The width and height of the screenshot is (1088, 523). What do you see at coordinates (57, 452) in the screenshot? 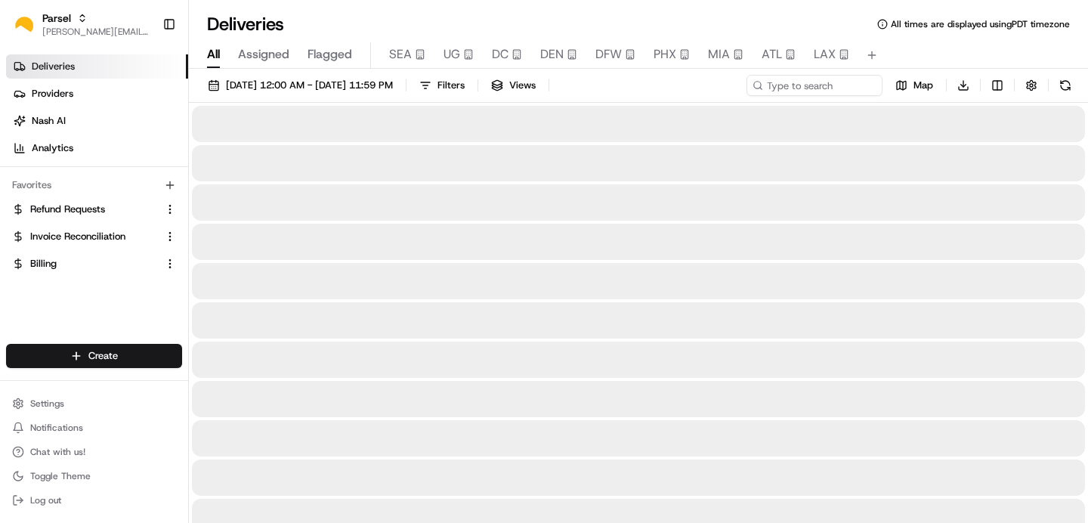
I see `span: Chat with us!` at bounding box center [57, 452].